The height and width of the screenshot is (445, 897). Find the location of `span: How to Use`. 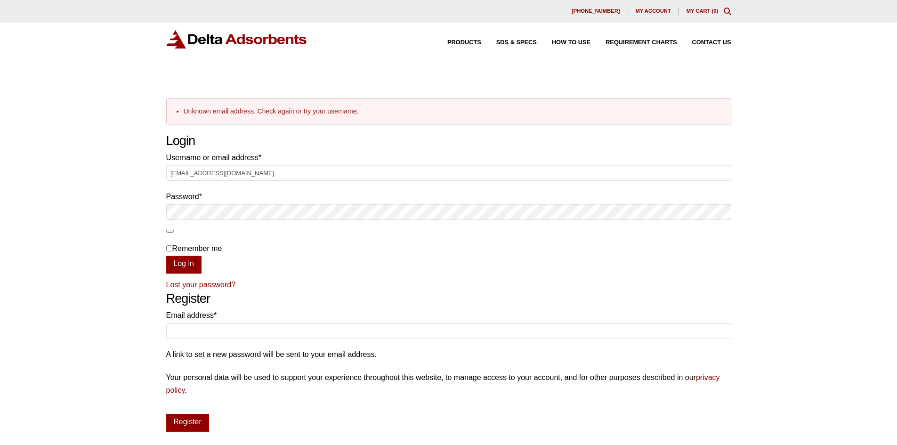

span: How to Use is located at coordinates (571, 42).